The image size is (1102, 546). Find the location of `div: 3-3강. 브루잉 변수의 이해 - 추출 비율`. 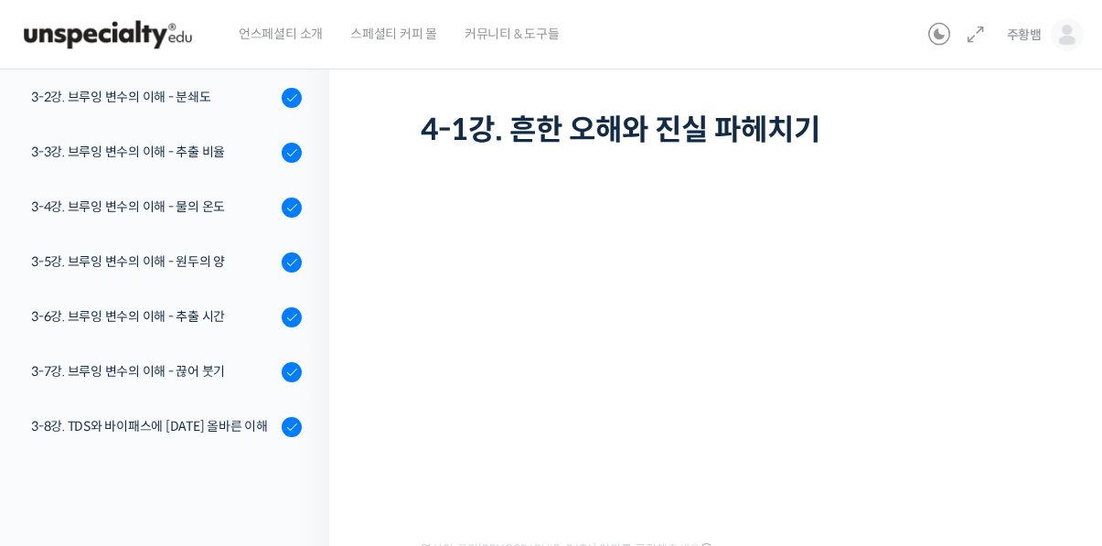

div: 3-3강. 브루잉 변수의 이해 - 추출 비율 is located at coordinates (154, 152).